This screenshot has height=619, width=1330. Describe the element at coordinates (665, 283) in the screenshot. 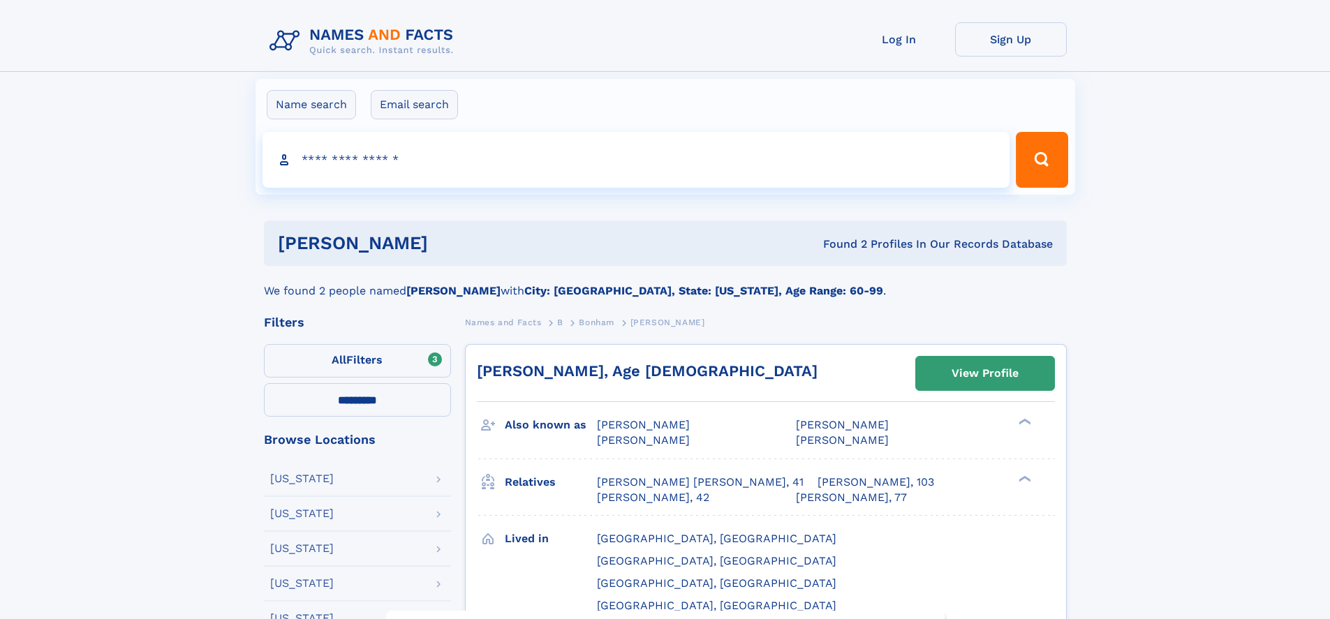

I see `div: We found 2 people named with .` at that location.